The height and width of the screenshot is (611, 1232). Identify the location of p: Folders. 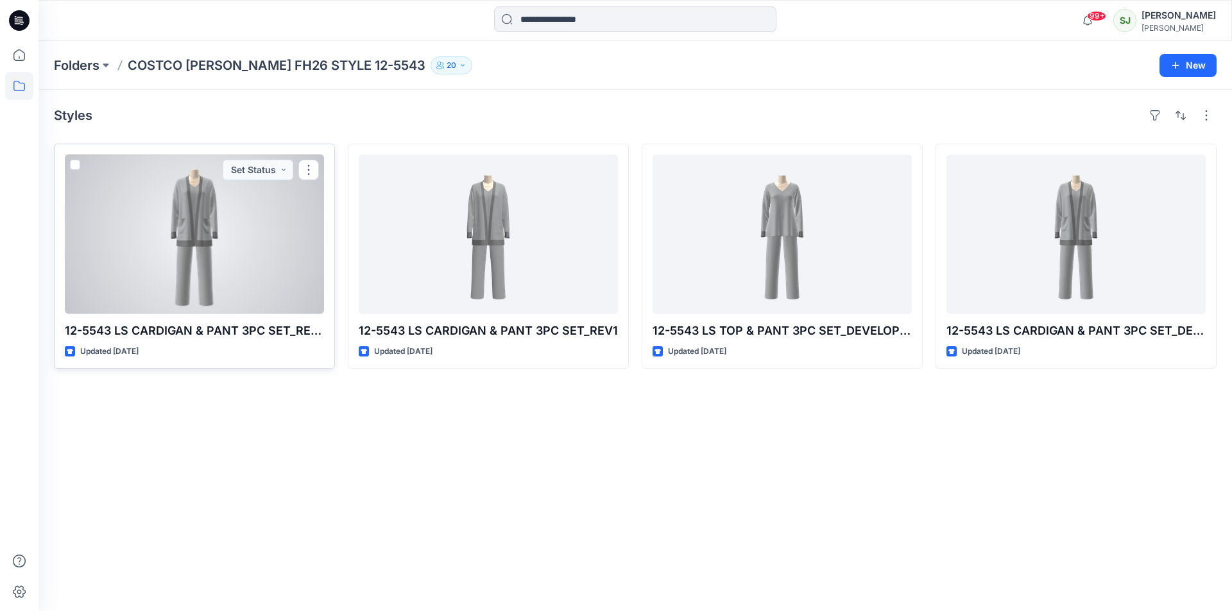
(76, 65).